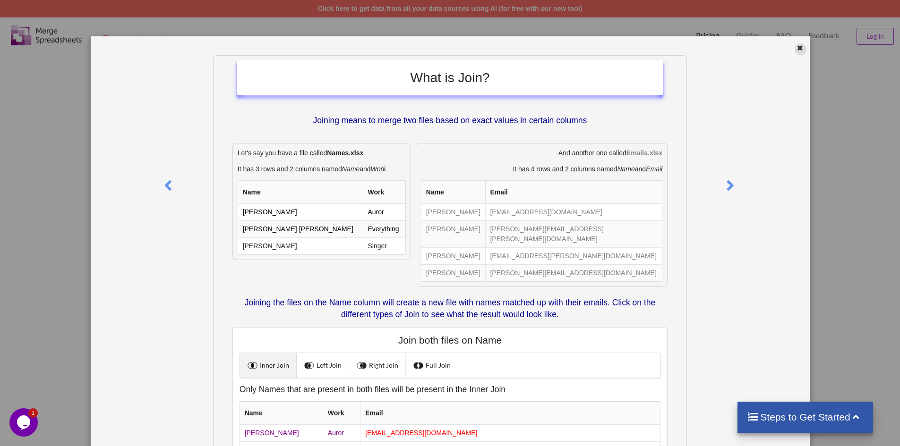 The height and width of the screenshot is (446, 900). Describe the element at coordinates (323, 366) in the screenshot. I see `a: Left Join` at that location.